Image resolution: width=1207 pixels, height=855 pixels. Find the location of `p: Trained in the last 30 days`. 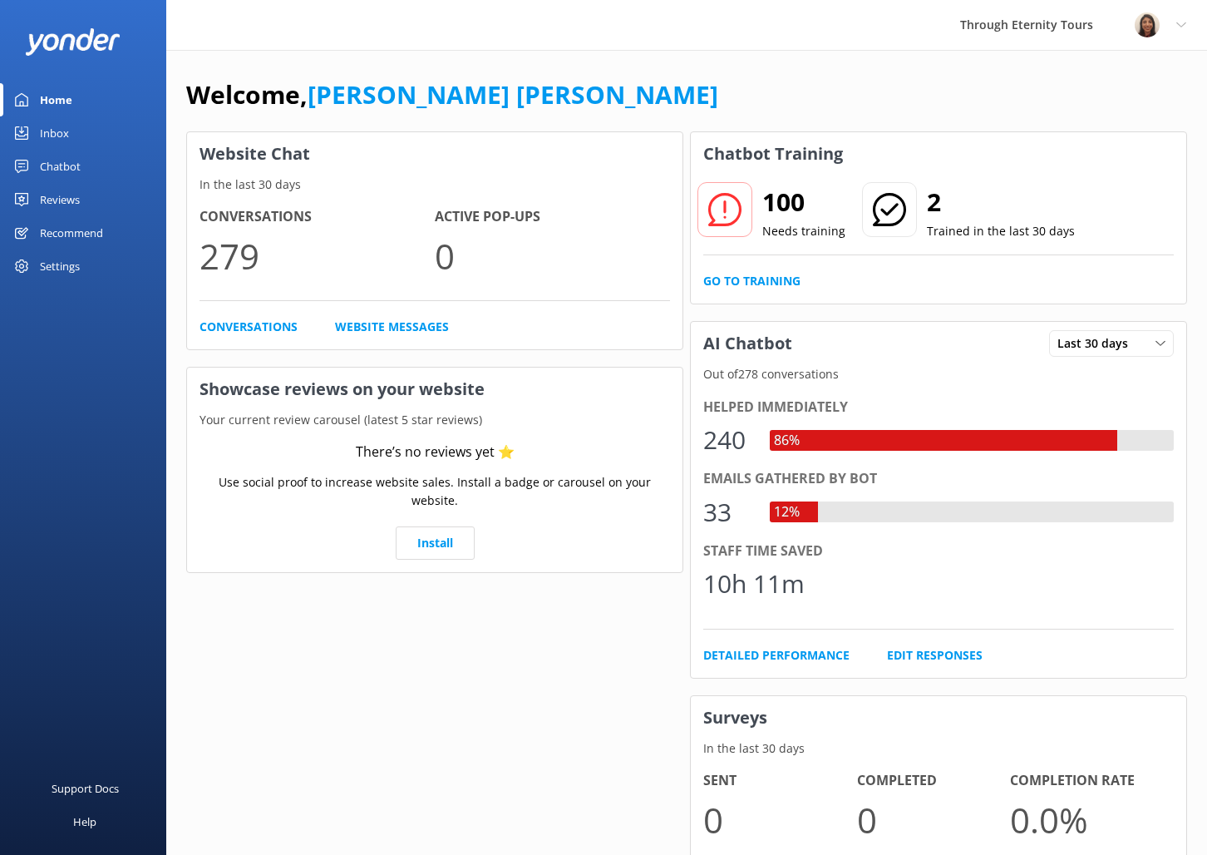

p: Trained in the last 30 days is located at coordinates (1001, 231).